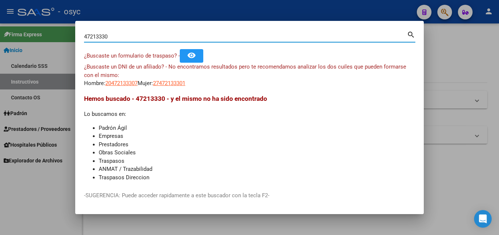  Describe the element at coordinates (192, 55) in the screenshot. I see `mat-icon: remove_red_eye` at that location.